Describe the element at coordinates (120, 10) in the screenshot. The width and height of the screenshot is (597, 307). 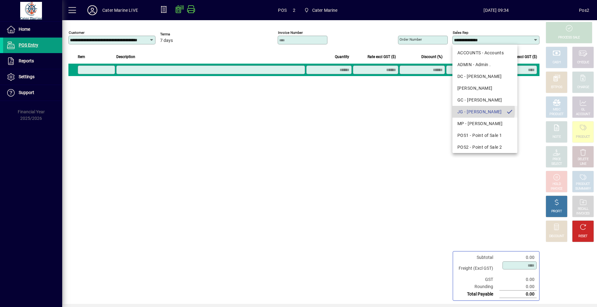
I see `div: Cater Marine LIVE` at that location.